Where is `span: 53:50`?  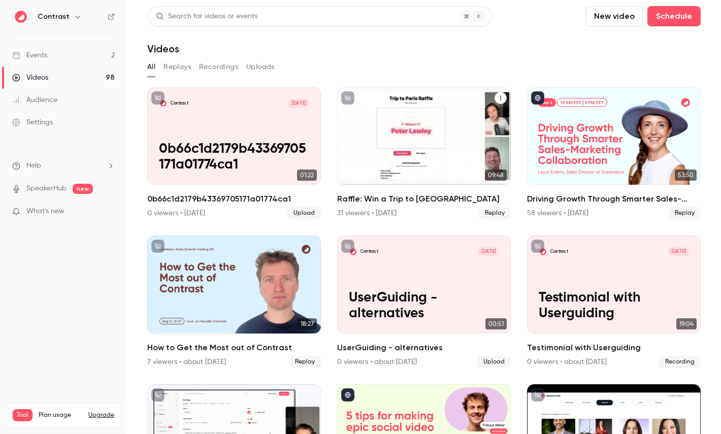 span: 53:50 is located at coordinates (685, 175).